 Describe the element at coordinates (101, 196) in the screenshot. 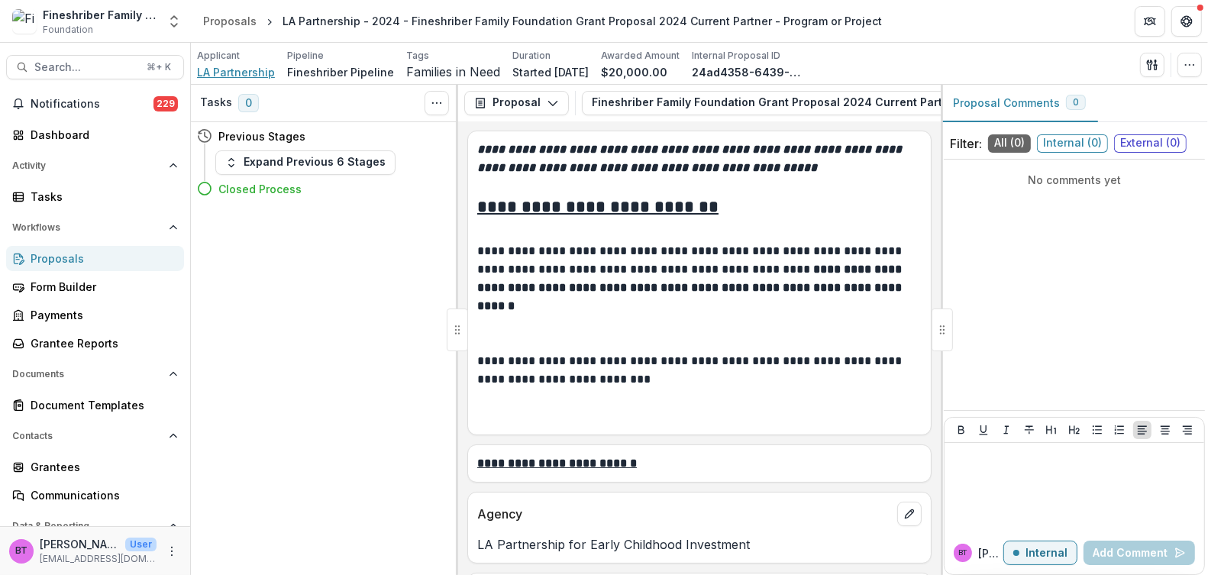

I see `div: Tasks` at that location.